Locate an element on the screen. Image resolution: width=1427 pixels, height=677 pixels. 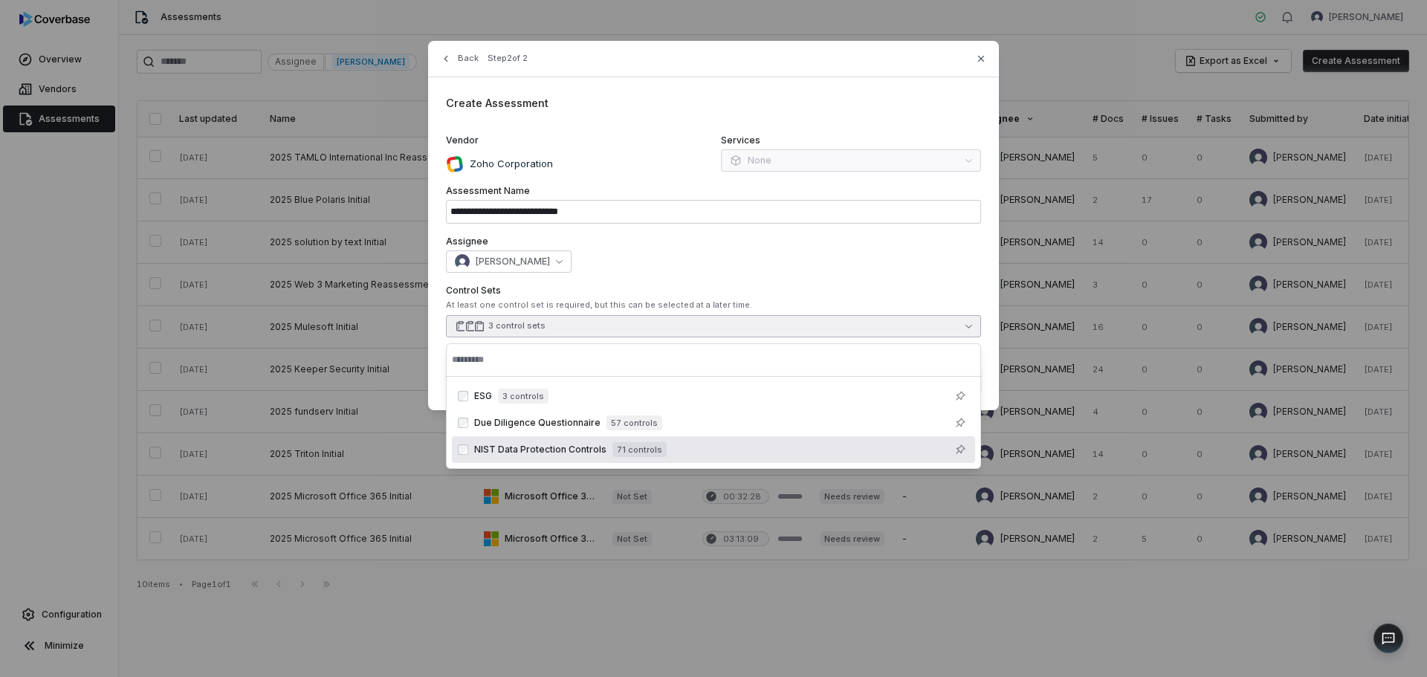
button: Back is located at coordinates (459, 59).